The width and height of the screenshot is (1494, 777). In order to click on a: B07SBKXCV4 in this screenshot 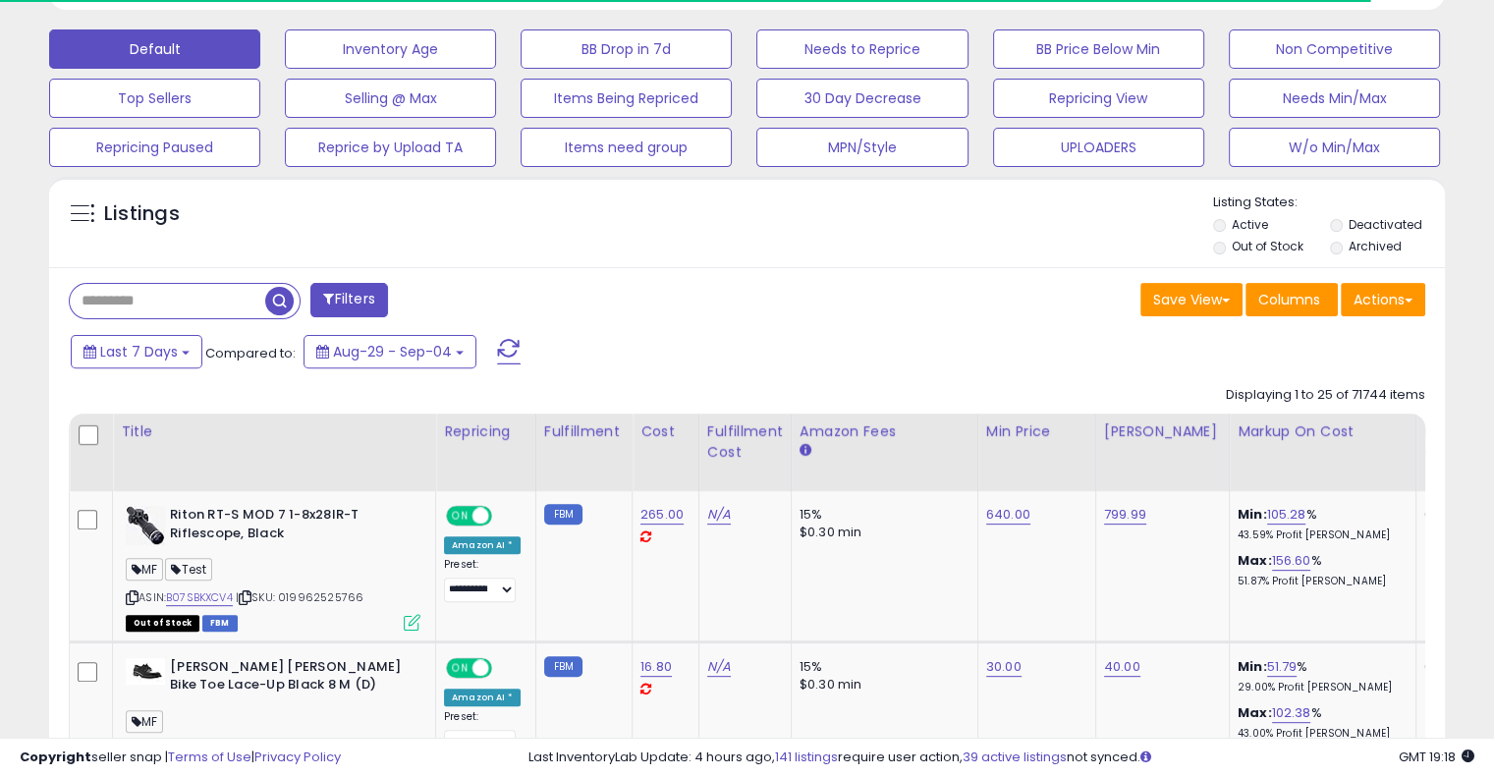, I will do `click(199, 597)`.